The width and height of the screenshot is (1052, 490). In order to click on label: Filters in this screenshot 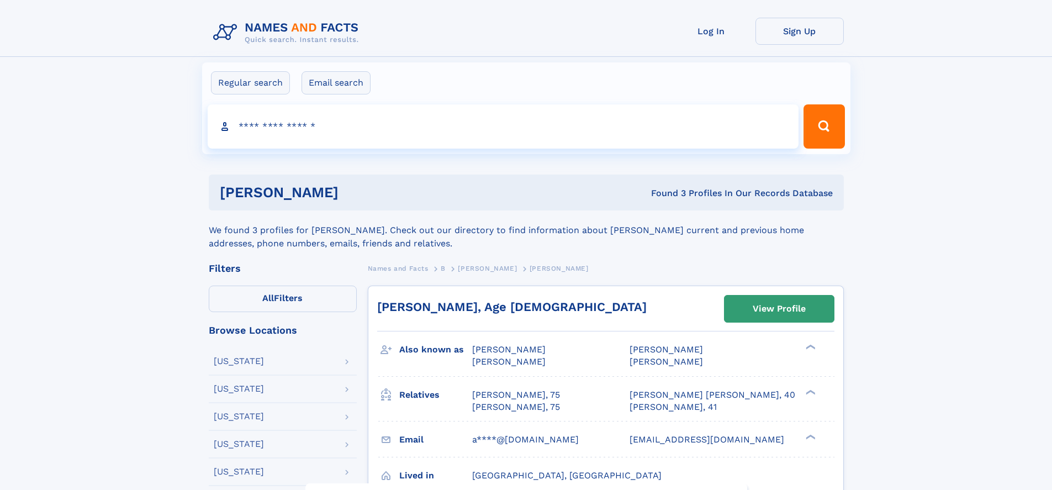, I will do `click(283, 299)`.